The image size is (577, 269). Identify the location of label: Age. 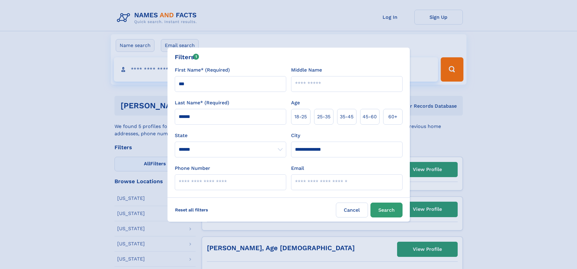
(295, 103).